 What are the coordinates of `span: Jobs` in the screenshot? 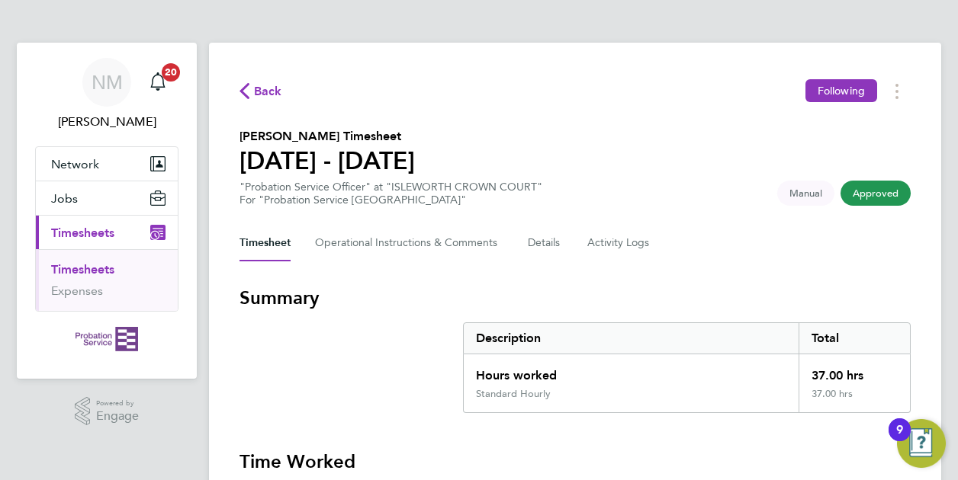 It's located at (64, 198).